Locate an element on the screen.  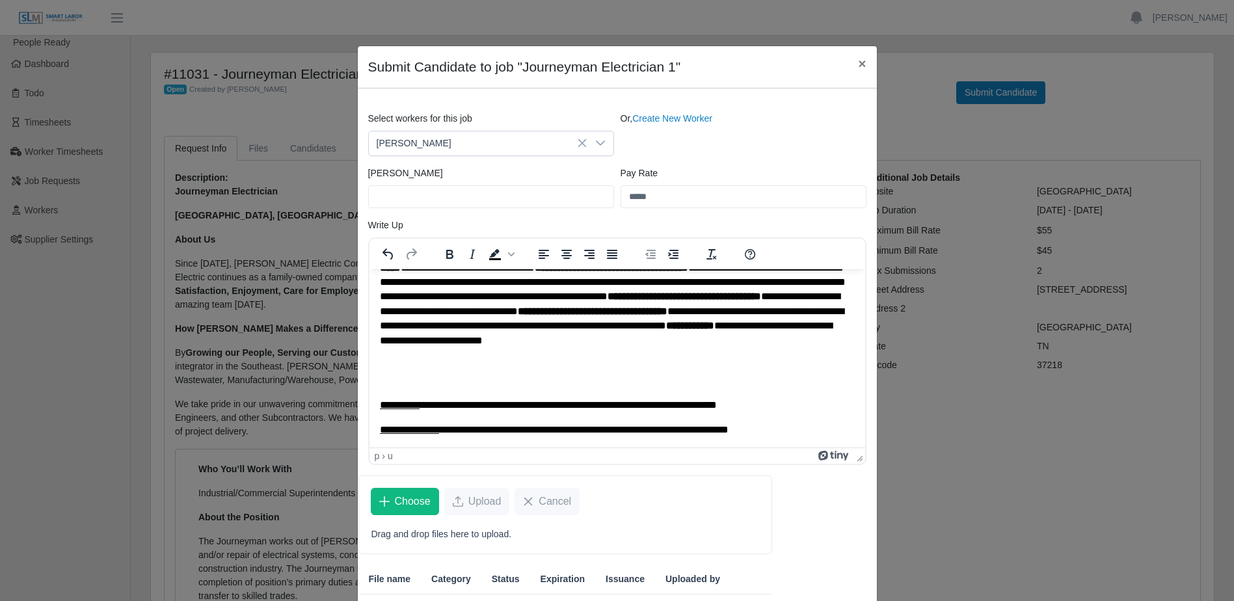
span: Cancel is located at coordinates (555, 501).